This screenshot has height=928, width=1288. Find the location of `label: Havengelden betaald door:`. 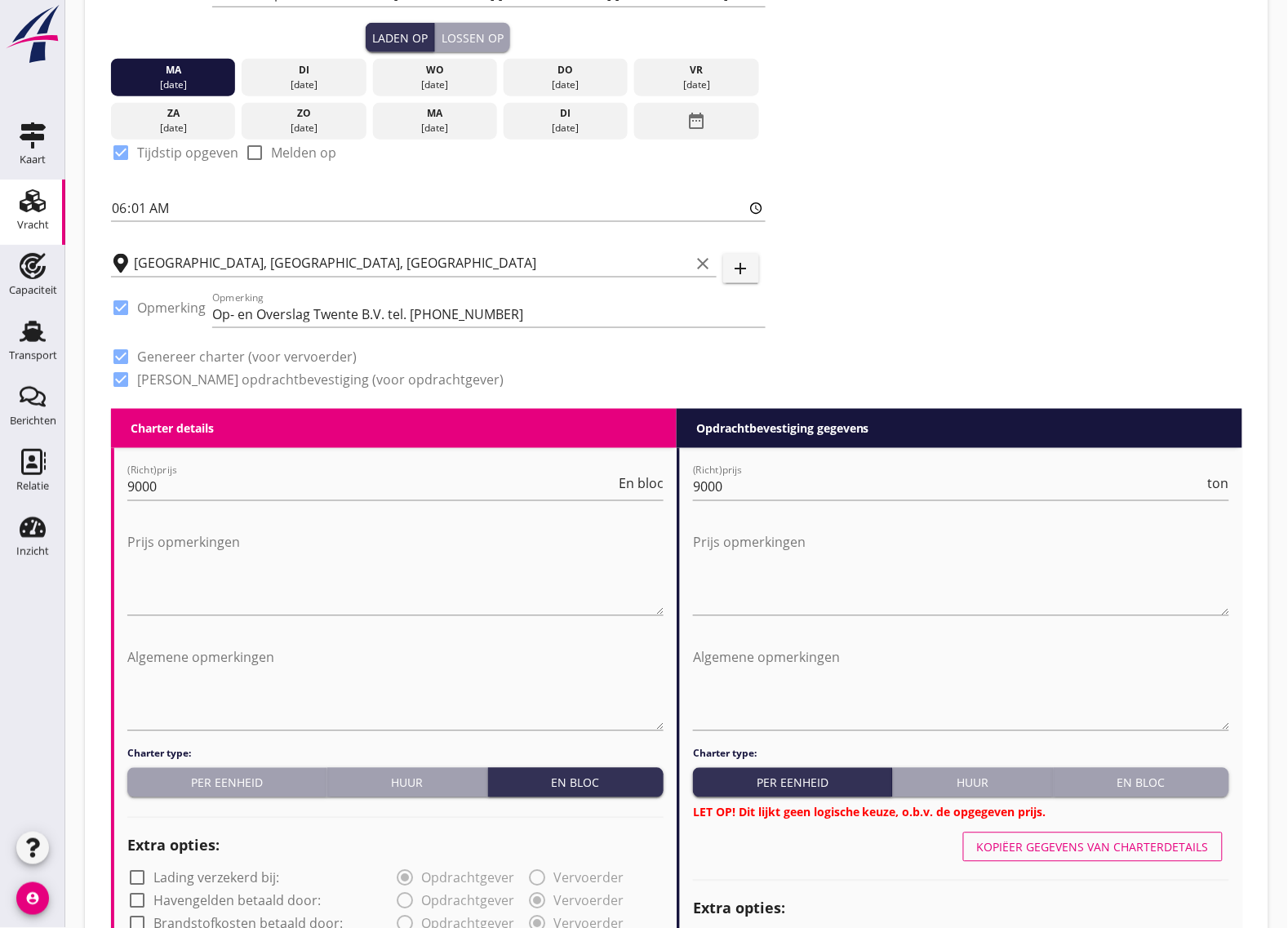

label: Havengelden betaald door: is located at coordinates (237, 901).